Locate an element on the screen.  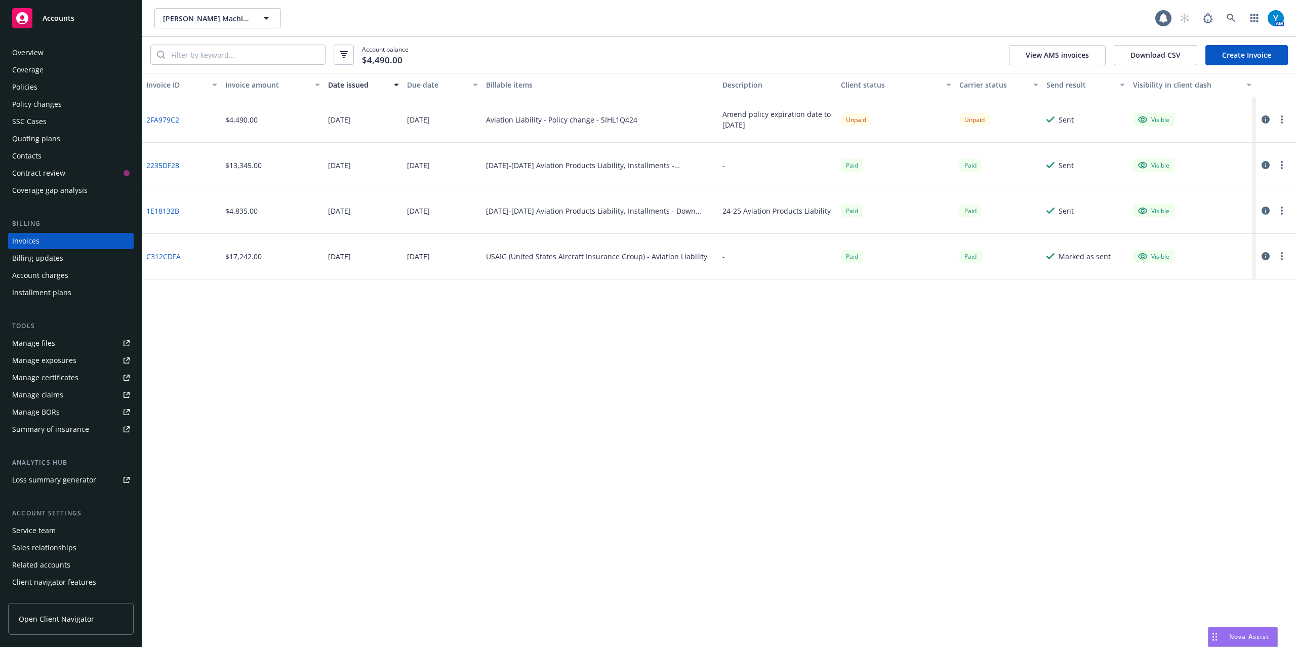
button: Send result is located at coordinates (1086, 85).